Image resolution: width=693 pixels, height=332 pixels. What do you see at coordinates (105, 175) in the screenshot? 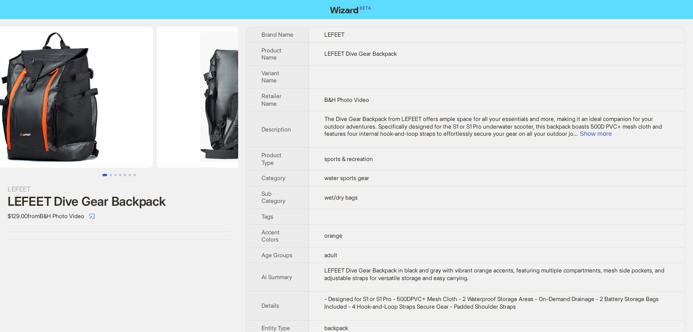
I see `button: Go to slide 1` at bounding box center [105, 175].